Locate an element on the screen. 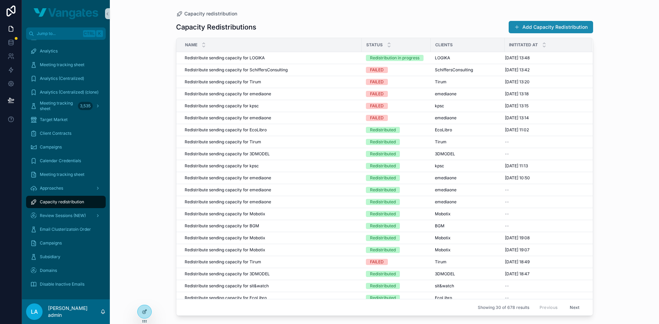 This screenshot has width=659, height=324. a: Analytics (Centralized) (clone) is located at coordinates (66, 92).